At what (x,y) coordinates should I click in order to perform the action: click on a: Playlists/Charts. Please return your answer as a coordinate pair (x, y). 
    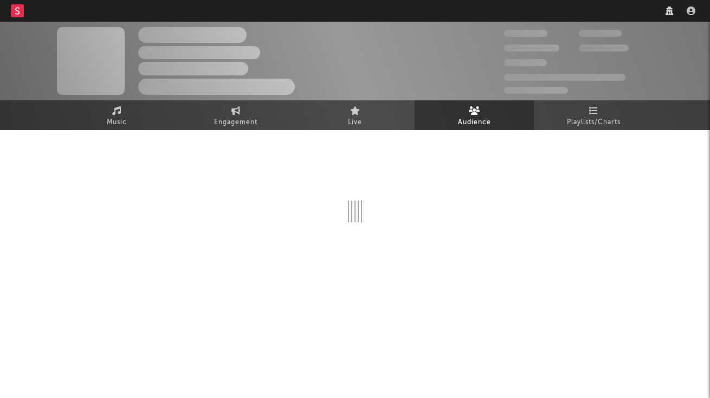
    Looking at the image, I should click on (593, 115).